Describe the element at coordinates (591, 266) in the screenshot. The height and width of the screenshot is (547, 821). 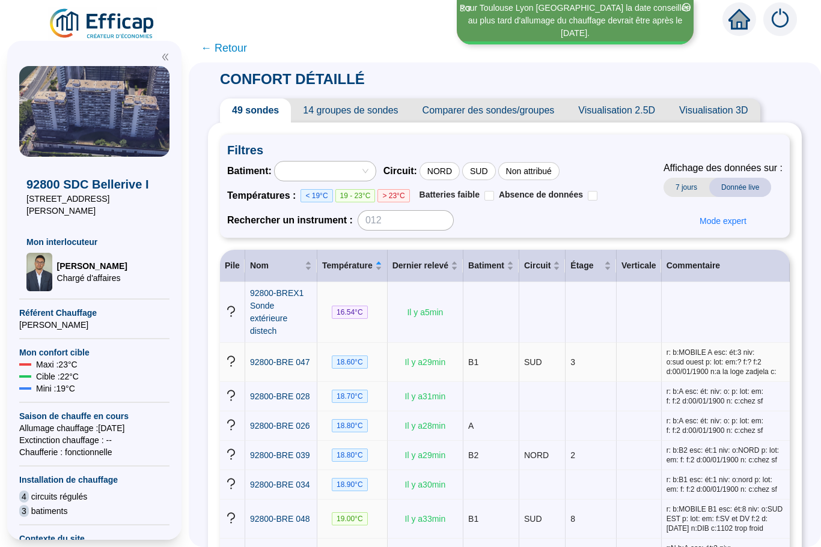
I see `th: Étage` at that location.